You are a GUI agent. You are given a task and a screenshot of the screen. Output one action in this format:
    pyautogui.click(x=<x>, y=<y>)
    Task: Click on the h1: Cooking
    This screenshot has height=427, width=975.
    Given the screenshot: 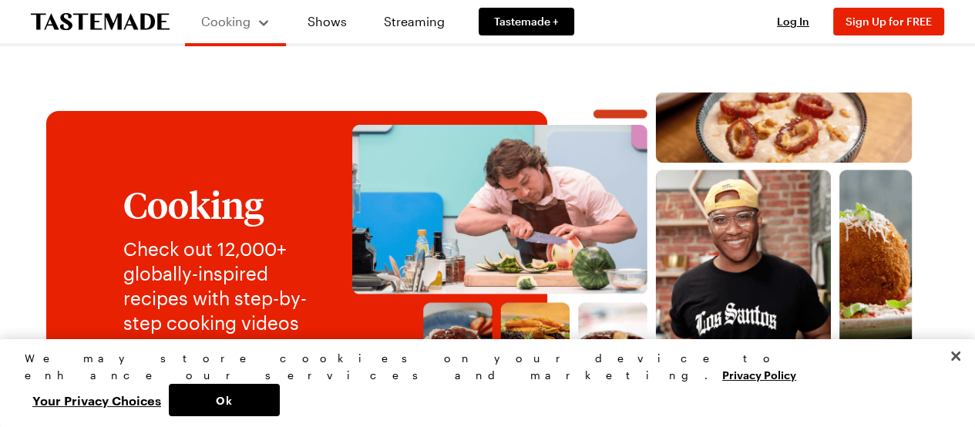 What is the action you would take?
    pyautogui.click(x=221, y=204)
    